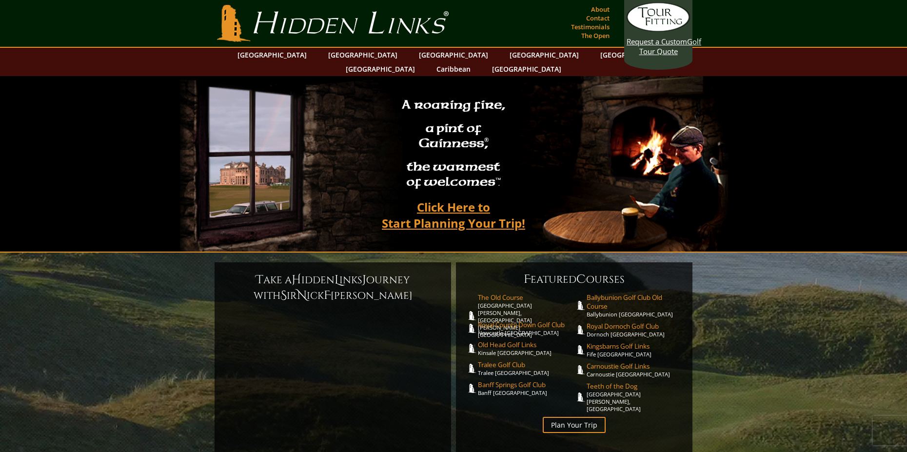 The image size is (907, 452). Describe the element at coordinates (454, 144) in the screenshot. I see `h2: A roaring fire, a pint of Guinness , the warmest of welcomes™.` at that location.